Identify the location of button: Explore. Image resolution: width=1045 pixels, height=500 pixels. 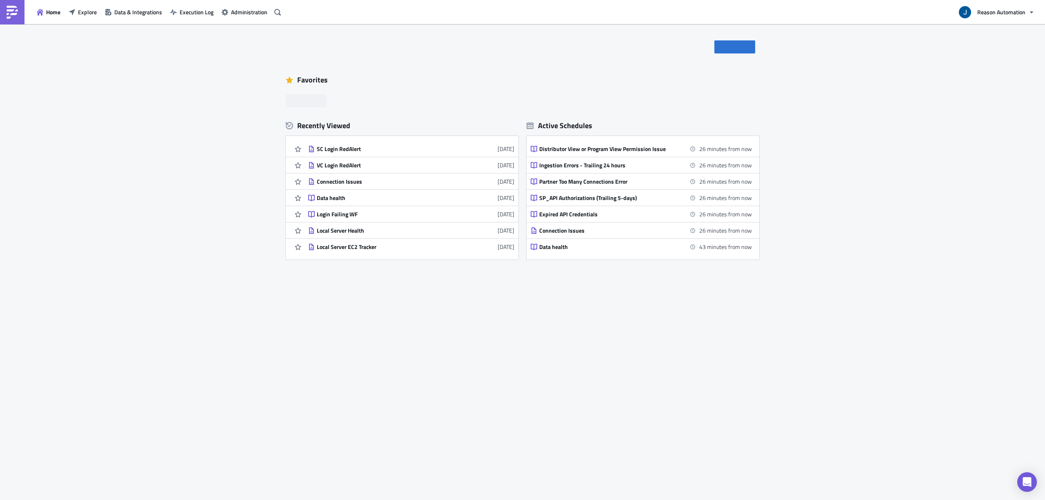
(82, 12).